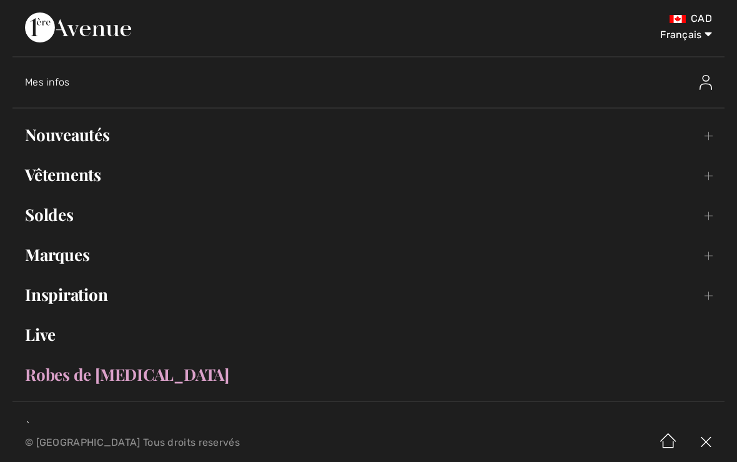 Image resolution: width=737 pixels, height=462 pixels. Describe the element at coordinates (705, 82) in the screenshot. I see `img: Mes infos` at that location.